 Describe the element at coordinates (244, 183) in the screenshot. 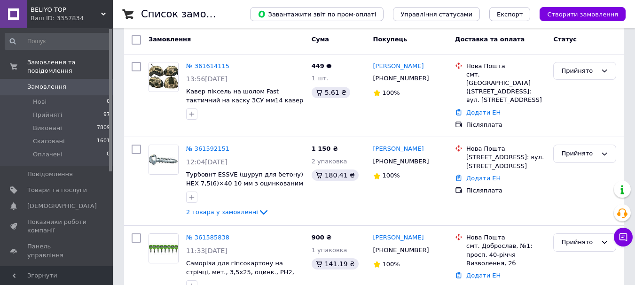

I see `a: Турбовнт ESSVE (шуруп для бетону) HEX 7,5(6)×40 10 мм з оцинкованим покриттям (Швеція)` at that location.